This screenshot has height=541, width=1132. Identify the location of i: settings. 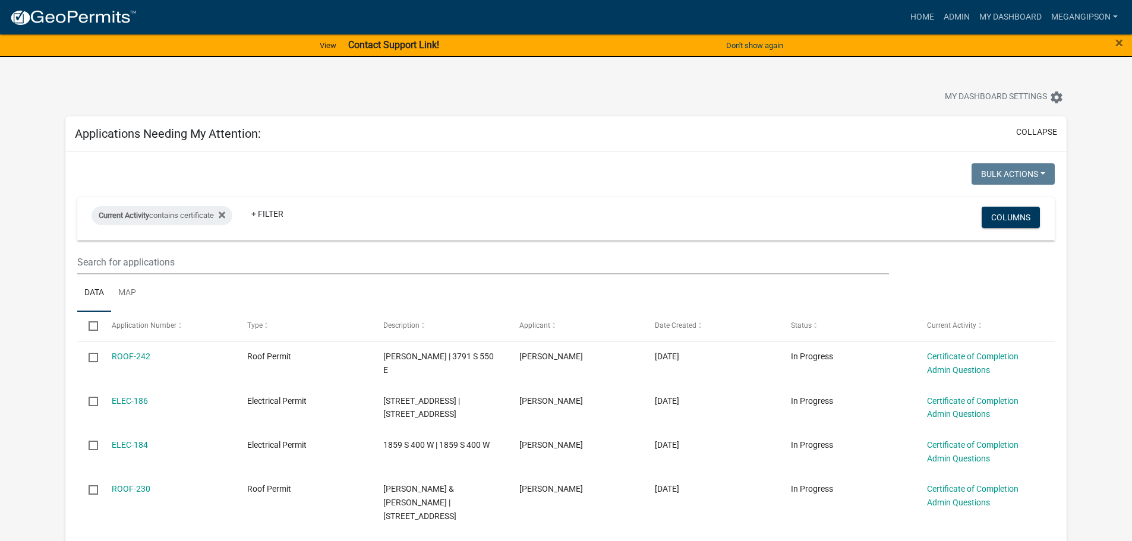
(1056, 97).